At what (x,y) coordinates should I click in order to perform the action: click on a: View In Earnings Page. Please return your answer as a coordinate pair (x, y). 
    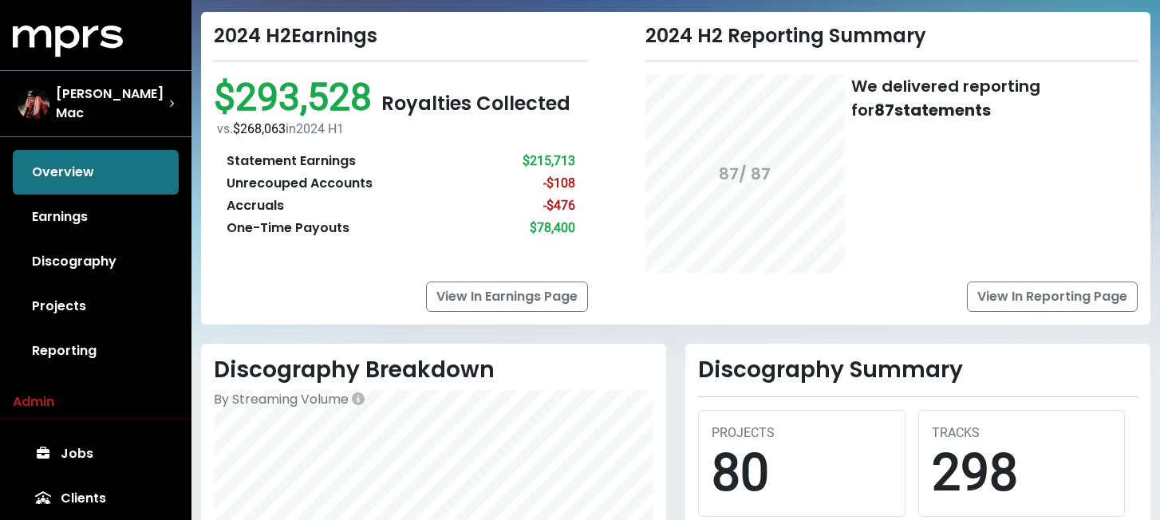
    Looking at the image, I should click on (507, 297).